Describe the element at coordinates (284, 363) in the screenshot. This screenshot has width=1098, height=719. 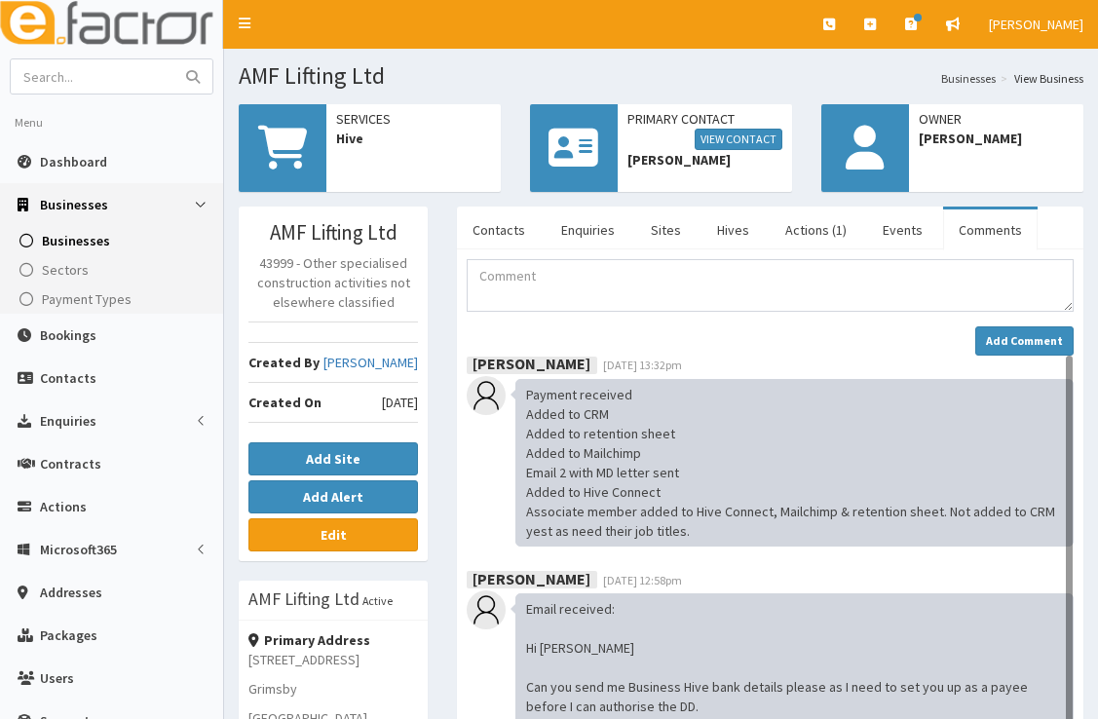
I see `b: Created By` at that location.